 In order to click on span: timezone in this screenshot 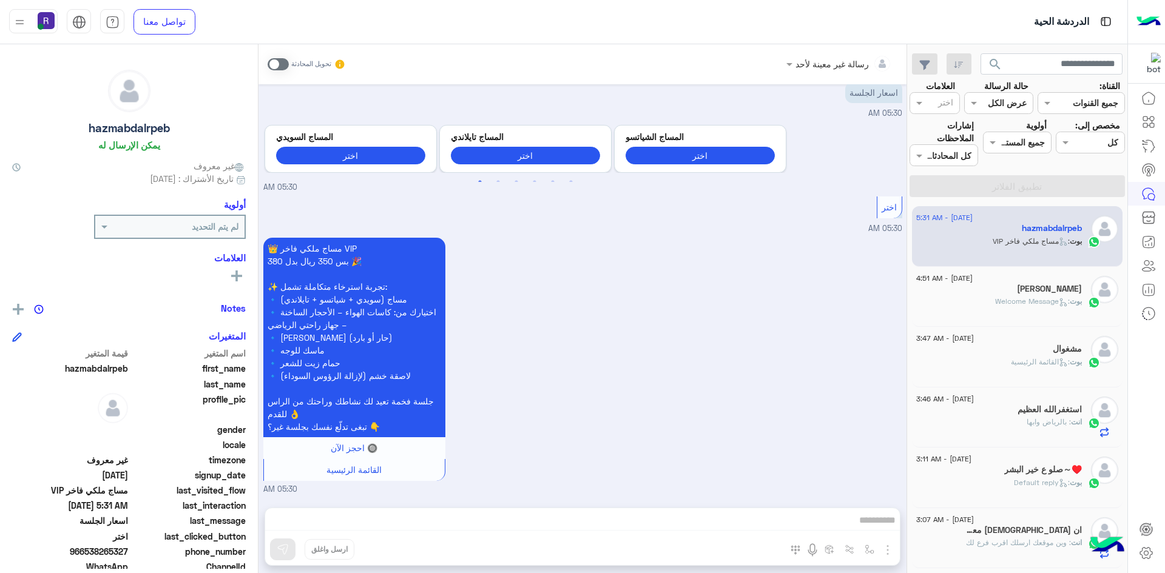, I will do `click(188, 460)`.